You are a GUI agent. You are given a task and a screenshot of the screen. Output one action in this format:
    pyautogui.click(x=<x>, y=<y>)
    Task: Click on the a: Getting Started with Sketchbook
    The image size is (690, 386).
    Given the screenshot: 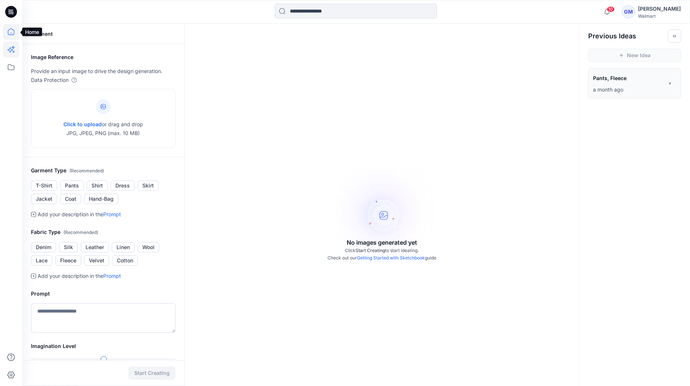 What is the action you would take?
    pyautogui.click(x=391, y=257)
    